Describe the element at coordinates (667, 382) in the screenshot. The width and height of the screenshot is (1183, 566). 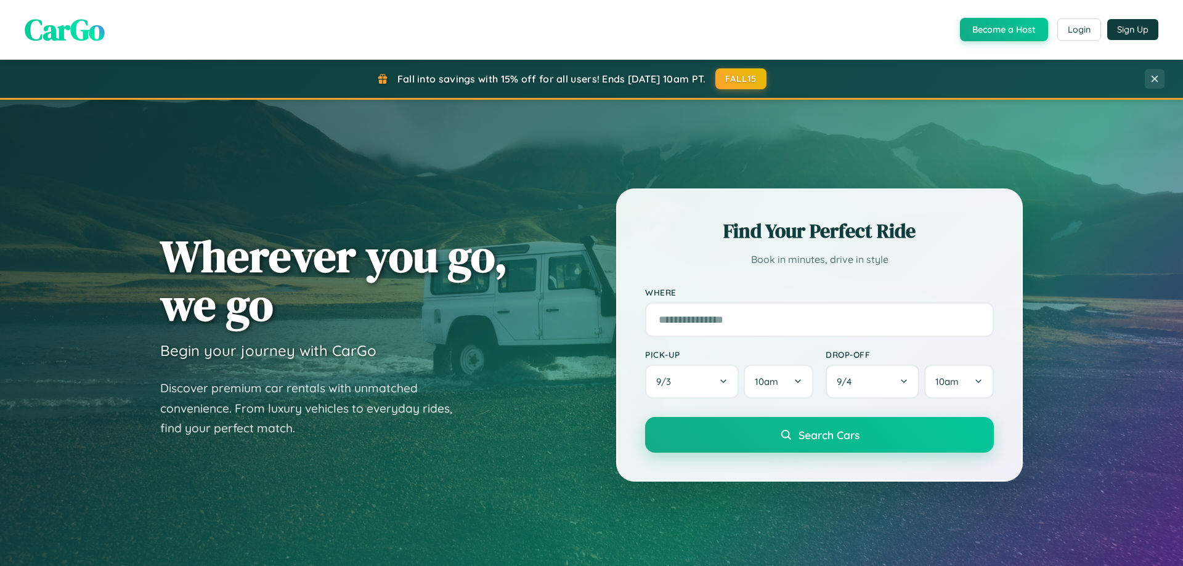
I see `span: 9 / 3` at that location.